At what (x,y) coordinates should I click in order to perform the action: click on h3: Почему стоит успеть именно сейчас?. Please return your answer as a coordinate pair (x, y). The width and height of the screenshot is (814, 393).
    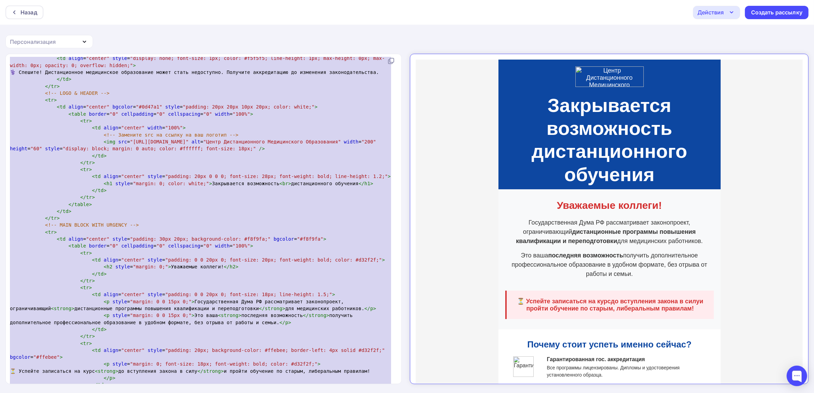
    Looking at the image, I should click on (194, 285).